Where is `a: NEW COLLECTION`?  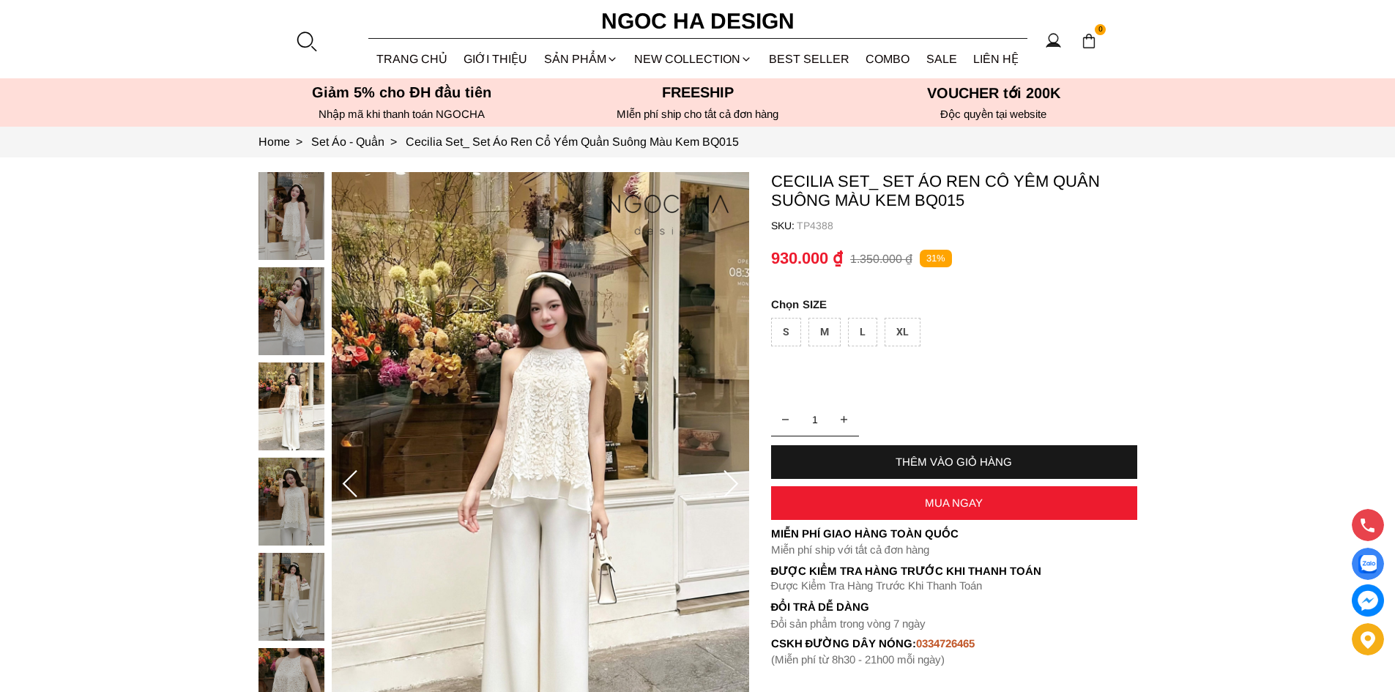 a: NEW COLLECTION is located at coordinates (694, 59).